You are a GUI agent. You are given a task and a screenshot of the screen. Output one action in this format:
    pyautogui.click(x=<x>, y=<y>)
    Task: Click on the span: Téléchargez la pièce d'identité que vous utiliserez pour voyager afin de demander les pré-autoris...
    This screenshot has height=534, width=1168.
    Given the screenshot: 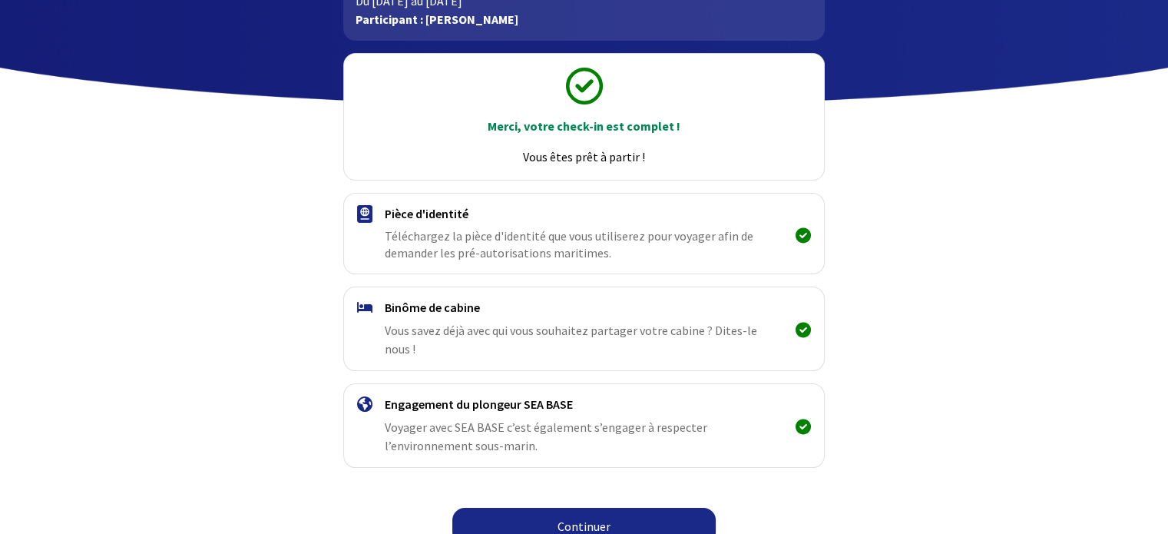 What is the action you would take?
    pyautogui.click(x=574, y=244)
    